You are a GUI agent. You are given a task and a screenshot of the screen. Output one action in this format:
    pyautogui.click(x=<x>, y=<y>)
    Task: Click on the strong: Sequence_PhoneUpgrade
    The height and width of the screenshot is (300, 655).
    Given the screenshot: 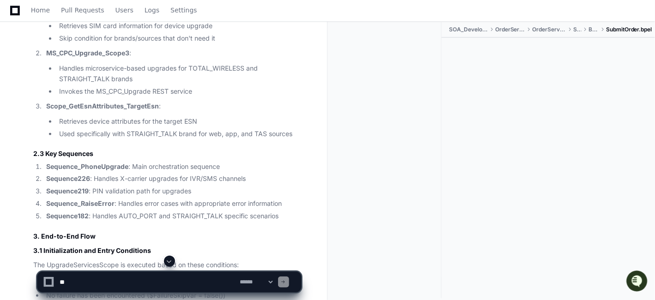 What is the action you would take?
    pyautogui.click(x=87, y=166)
    